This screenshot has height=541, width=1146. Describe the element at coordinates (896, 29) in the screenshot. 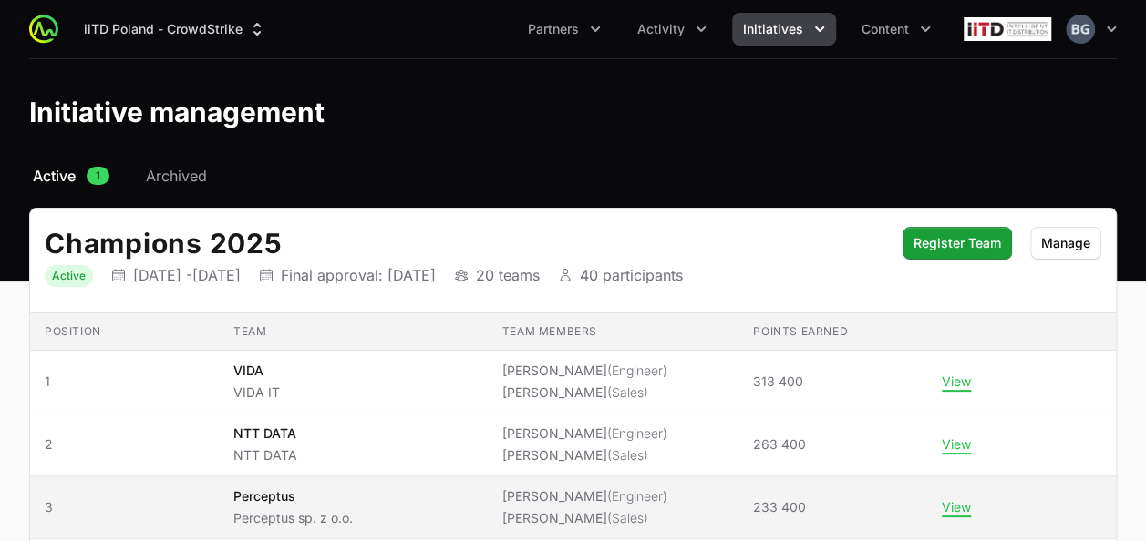

I see `div: Content menu` at that location.